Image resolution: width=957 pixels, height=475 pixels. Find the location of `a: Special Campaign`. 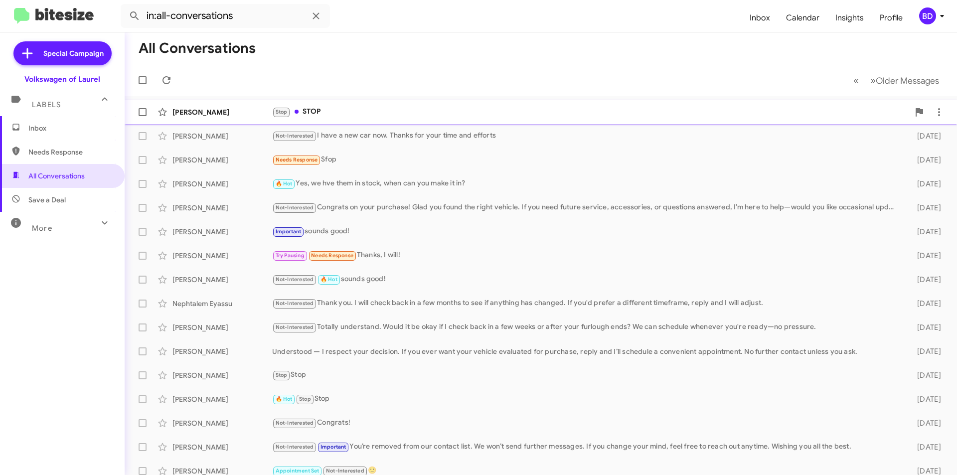

a: Special Campaign is located at coordinates (62, 53).